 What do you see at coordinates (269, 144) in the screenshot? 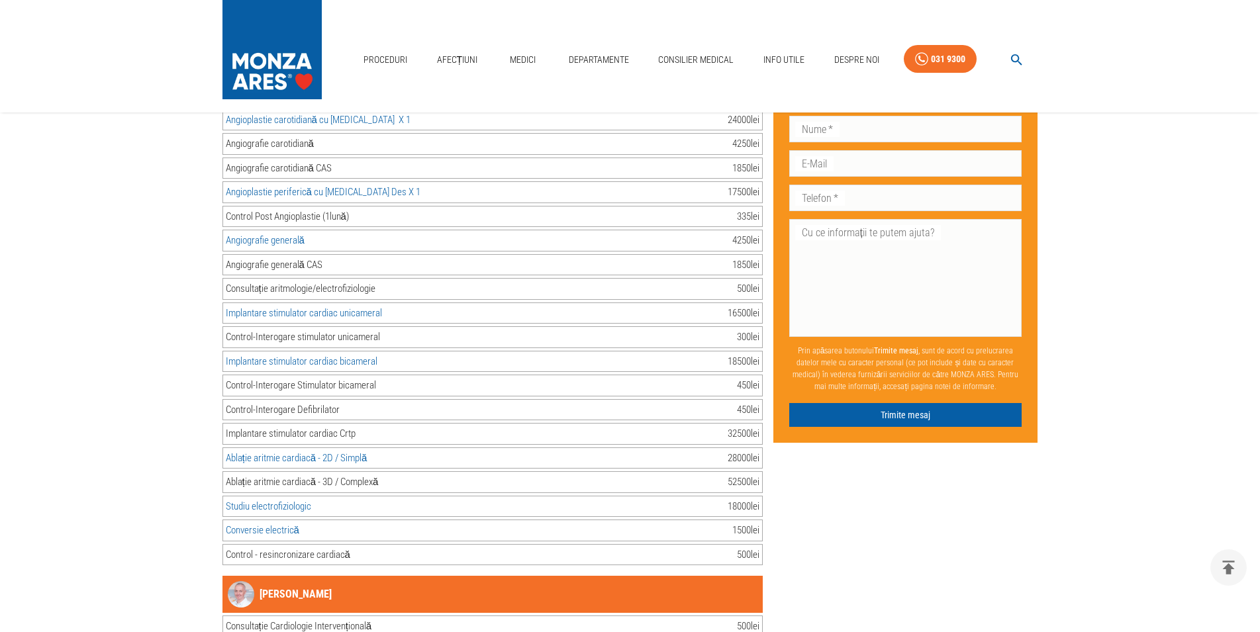
I see `div: Angiografie carotidiană` at bounding box center [269, 144].